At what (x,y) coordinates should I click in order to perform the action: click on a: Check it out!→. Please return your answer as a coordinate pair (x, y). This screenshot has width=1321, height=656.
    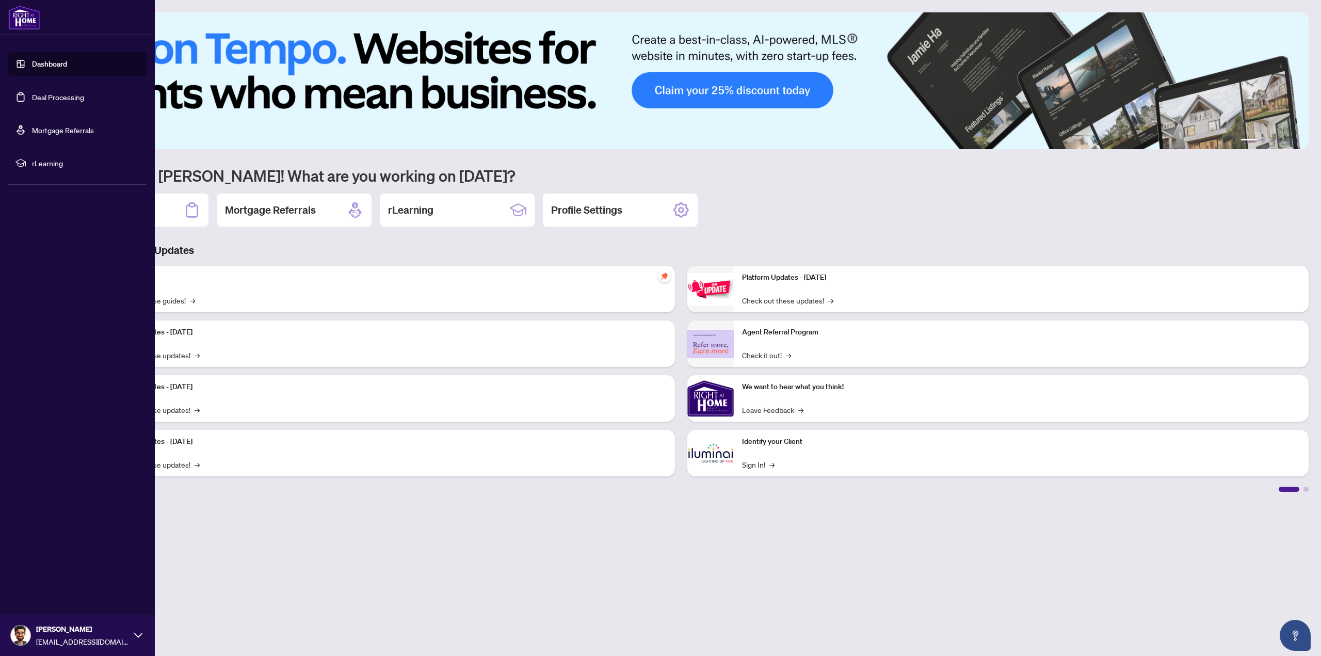
    Looking at the image, I should click on (766, 355).